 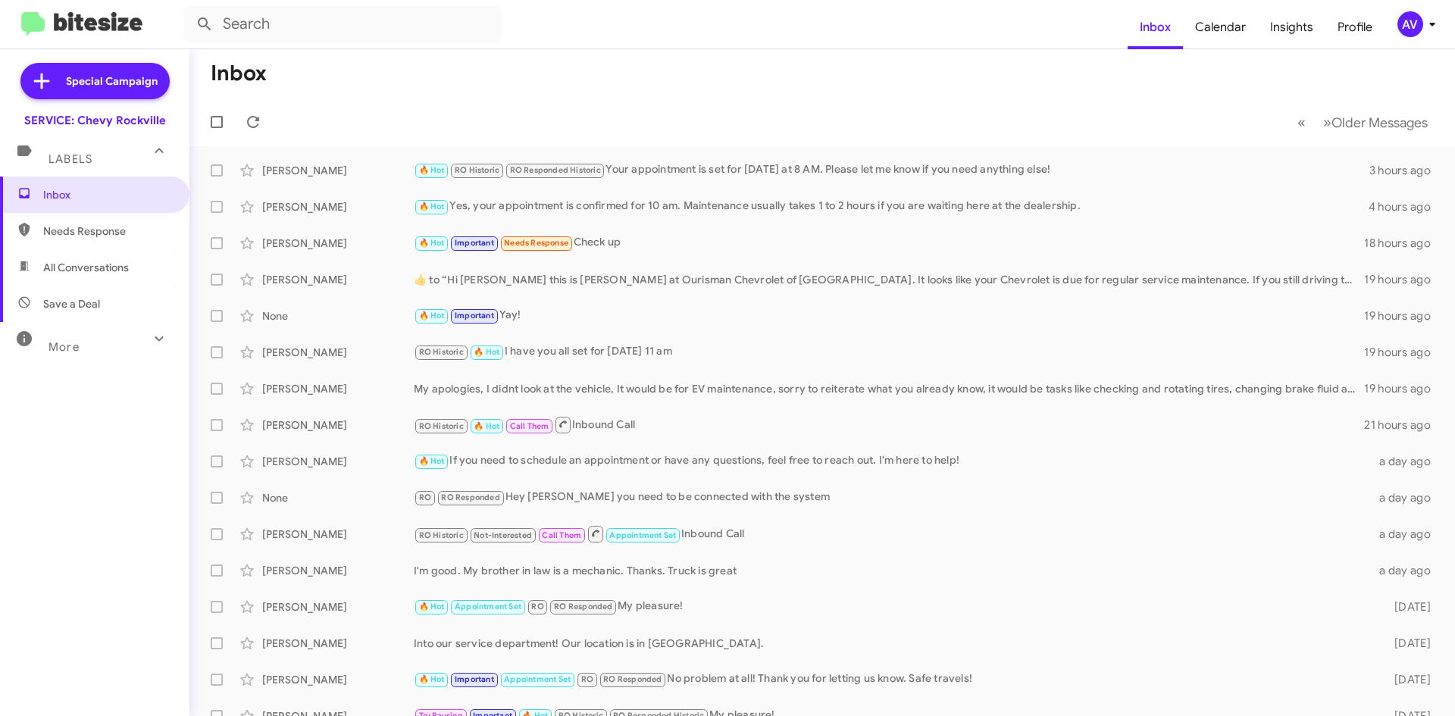 What do you see at coordinates (1410, 24) in the screenshot?
I see `div: AV` at bounding box center [1410, 24].